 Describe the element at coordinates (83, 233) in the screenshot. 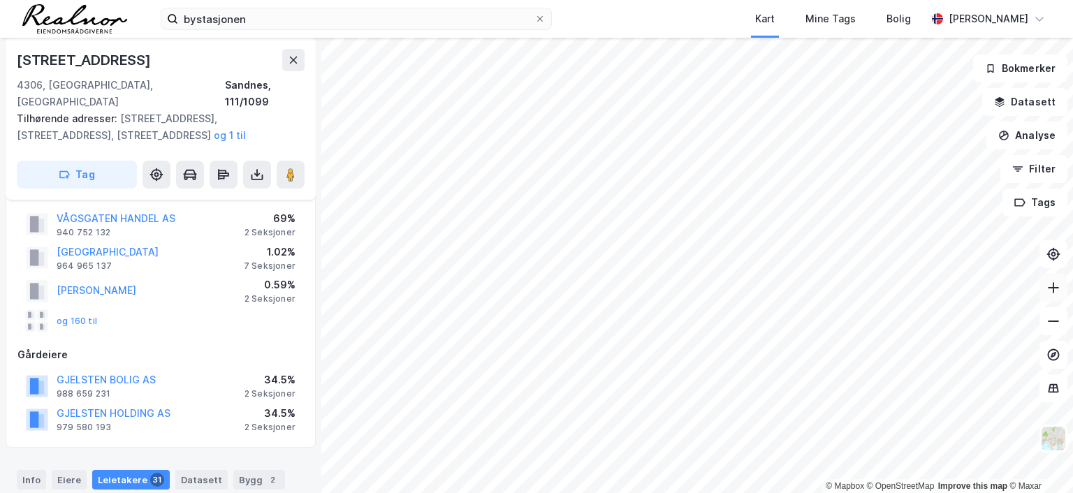

I see `div: 940 752 132` at that location.